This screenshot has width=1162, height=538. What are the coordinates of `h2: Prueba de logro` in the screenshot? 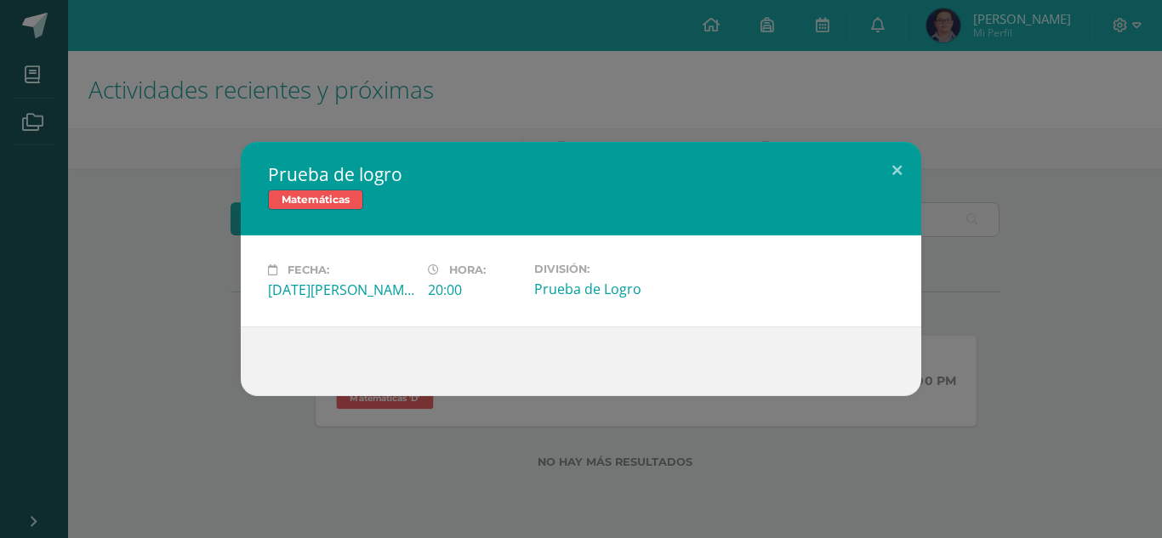 It's located at (581, 174).